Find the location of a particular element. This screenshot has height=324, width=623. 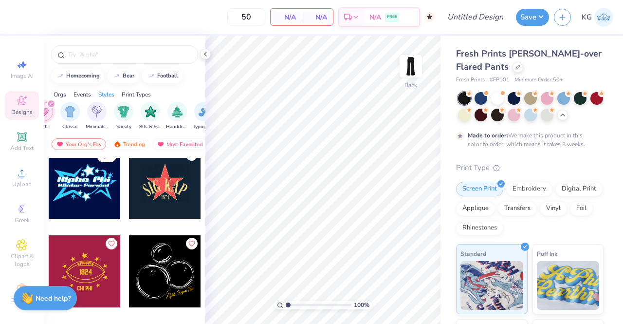

img: 80s & 90s Image is located at coordinates (150, 111).